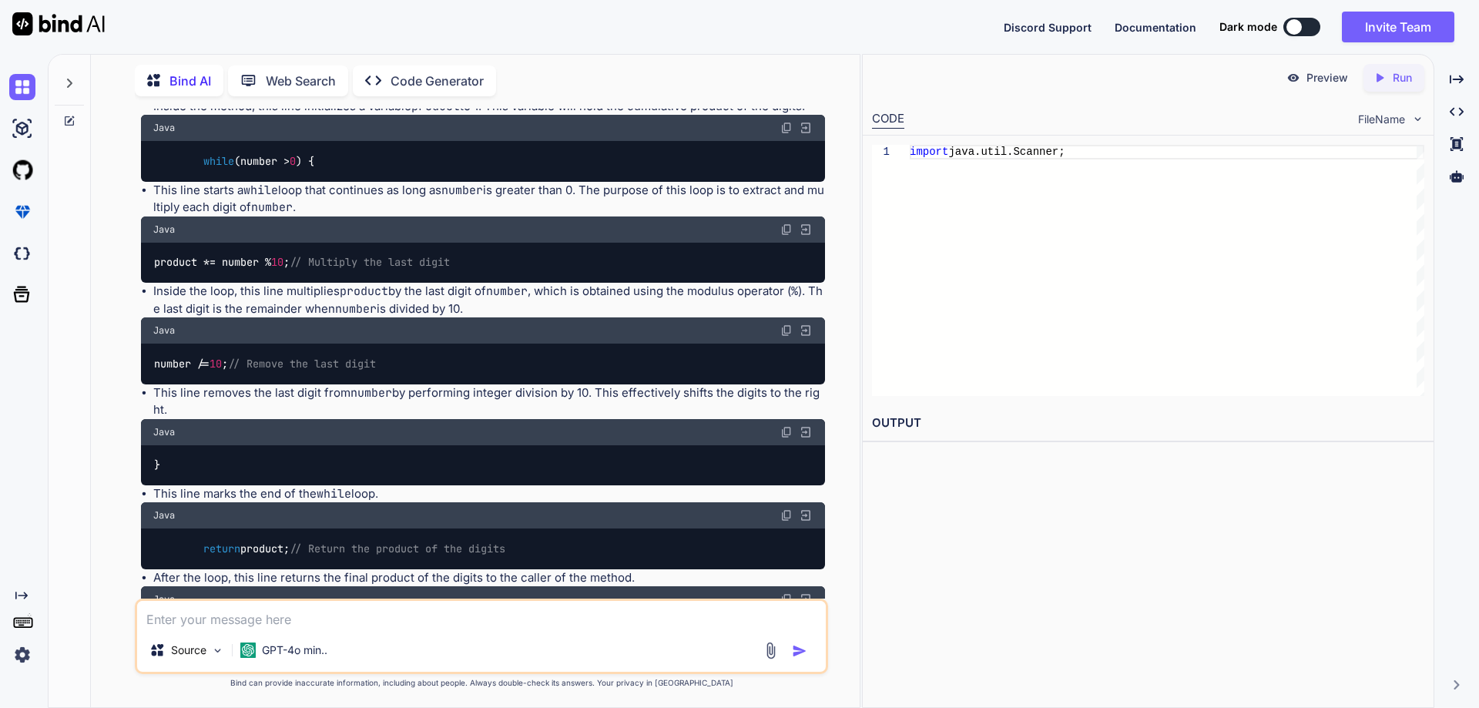  What do you see at coordinates (1048, 27) in the screenshot?
I see `button: Discord Support` at bounding box center [1048, 27].